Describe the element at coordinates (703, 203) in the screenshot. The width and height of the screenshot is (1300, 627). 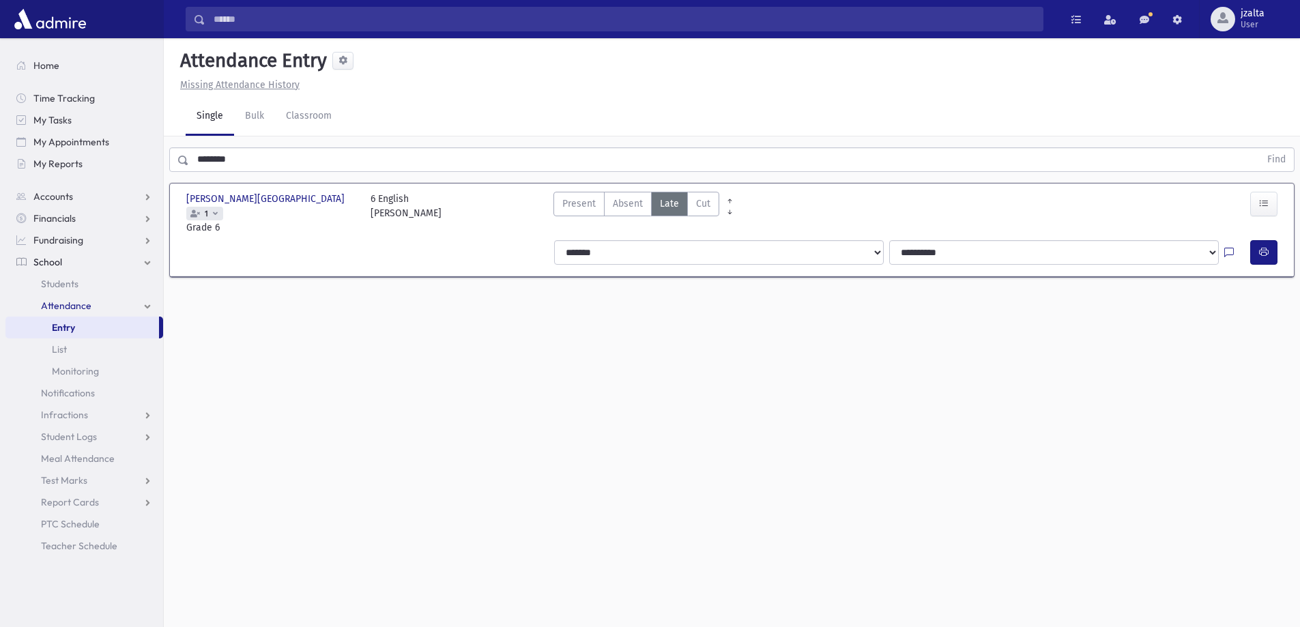
I see `span: Cut` at that location.